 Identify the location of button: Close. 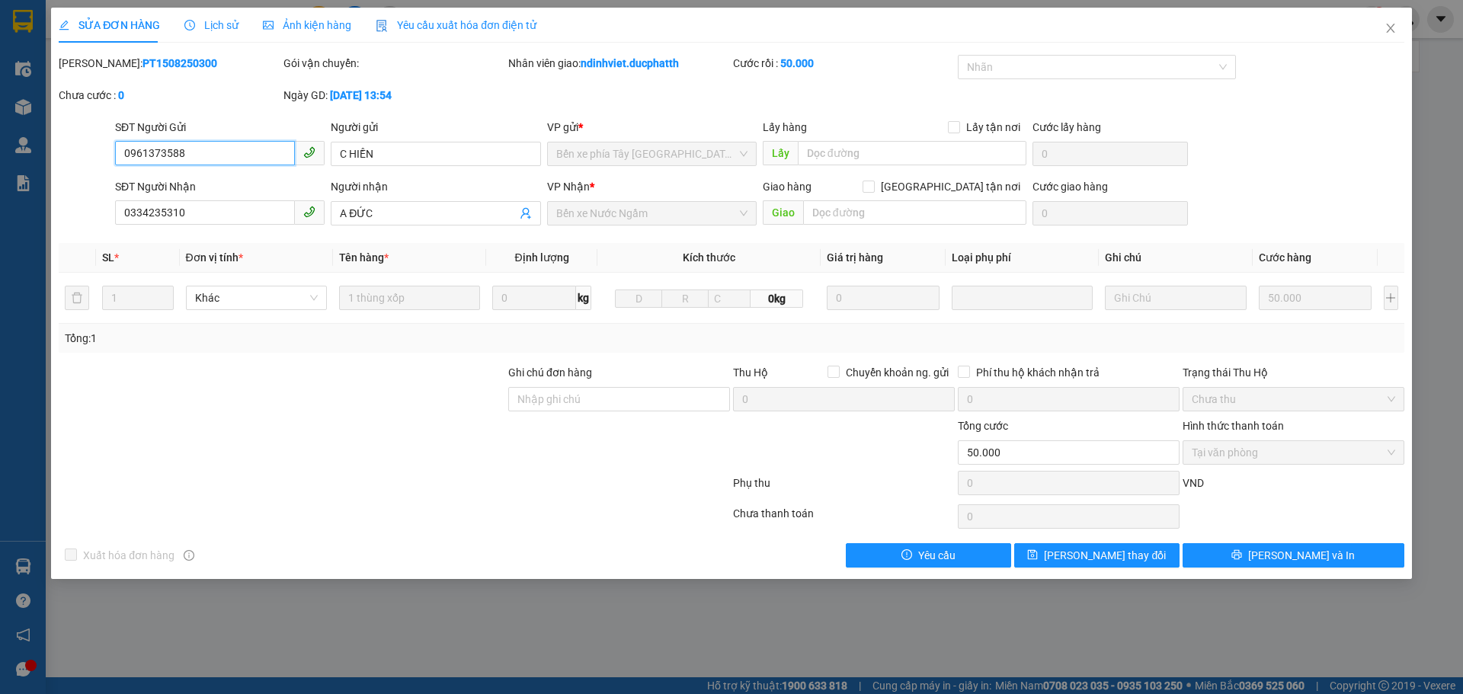
(1391, 29).